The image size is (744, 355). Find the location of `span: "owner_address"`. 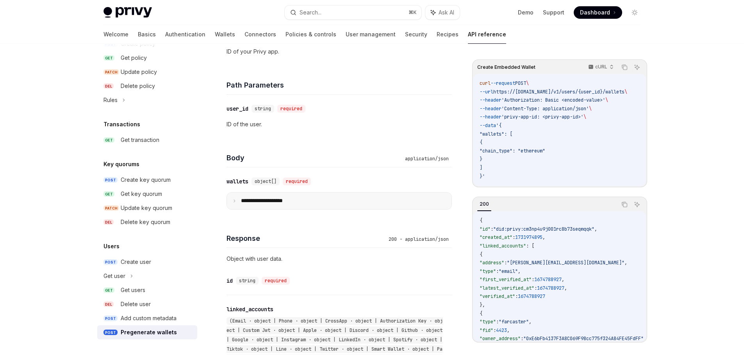

span: "owner_address" is located at coordinates (500, 338).